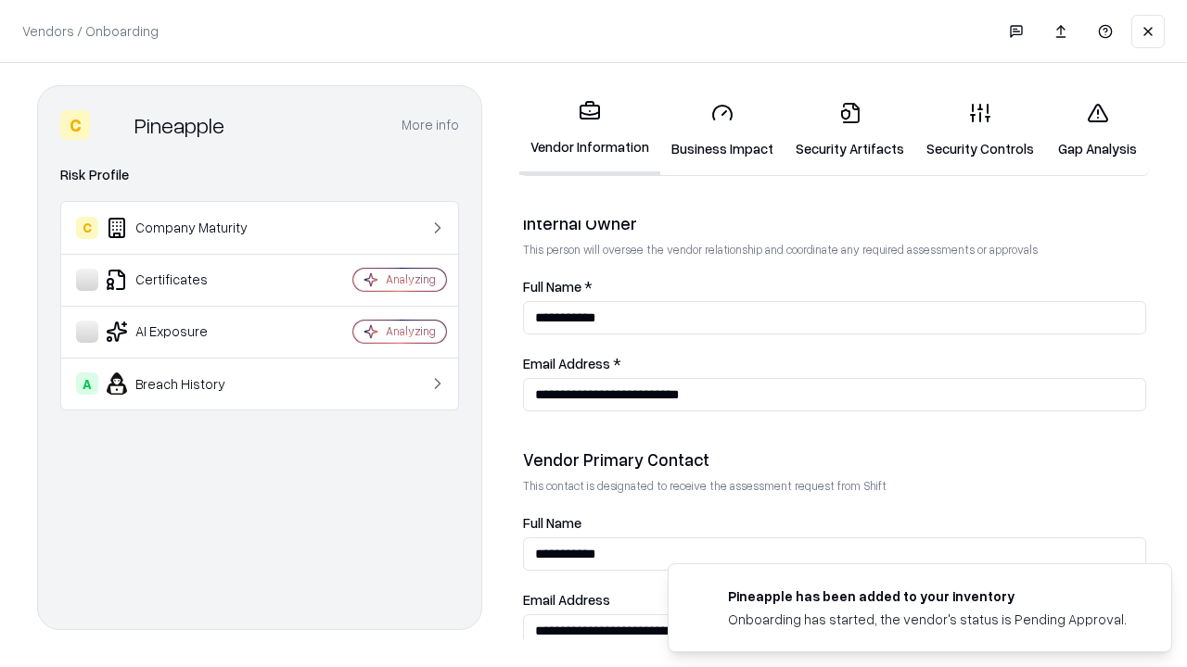  Describe the element at coordinates (834, 486) in the screenshot. I see `p: This contact is designated to receive the assessment request from Shift` at that location.